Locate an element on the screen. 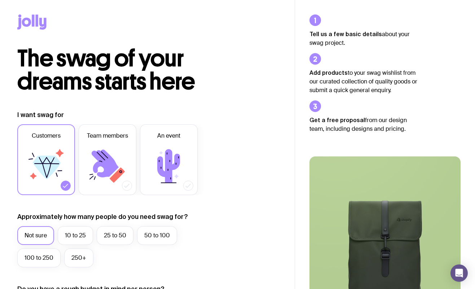  p: about your swag project. is located at coordinates (364, 38).